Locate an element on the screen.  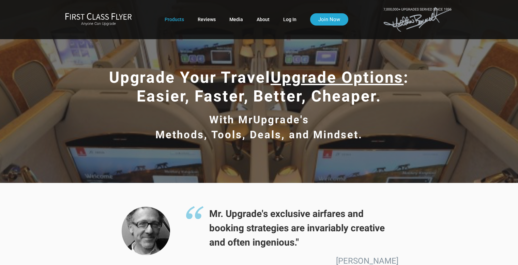
span: Mr. Upgrade's exclusive airfares and booking strategies are invariably creative and often ingenio... is located at coordinates (292, 228).